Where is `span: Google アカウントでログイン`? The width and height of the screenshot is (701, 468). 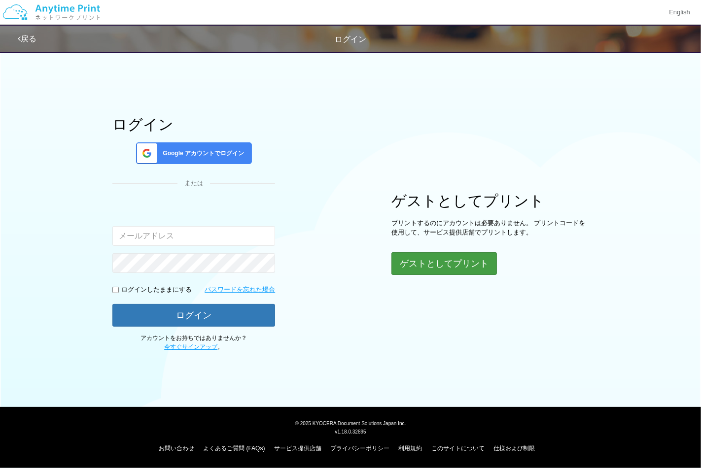 span: Google アカウントでログイン is located at coordinates (201, 153).